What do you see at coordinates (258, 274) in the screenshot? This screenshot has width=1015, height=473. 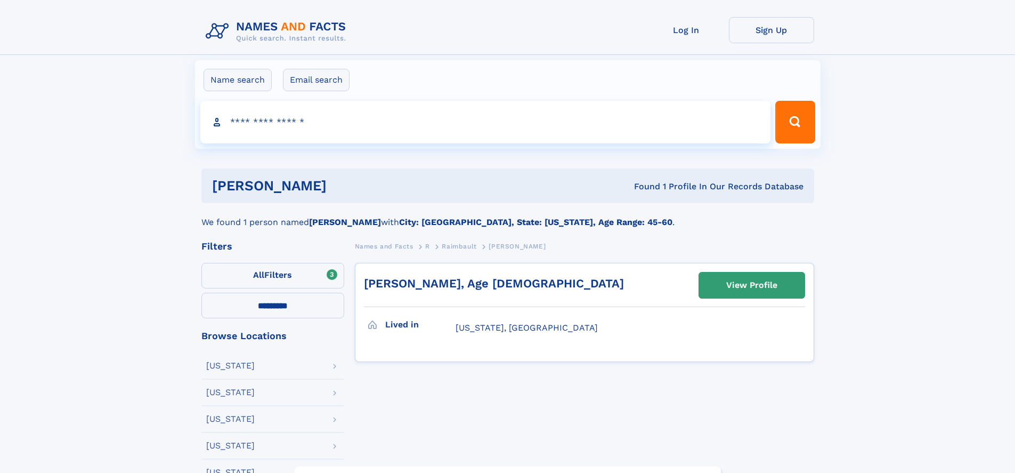 I see `span: All` at bounding box center [258, 274].